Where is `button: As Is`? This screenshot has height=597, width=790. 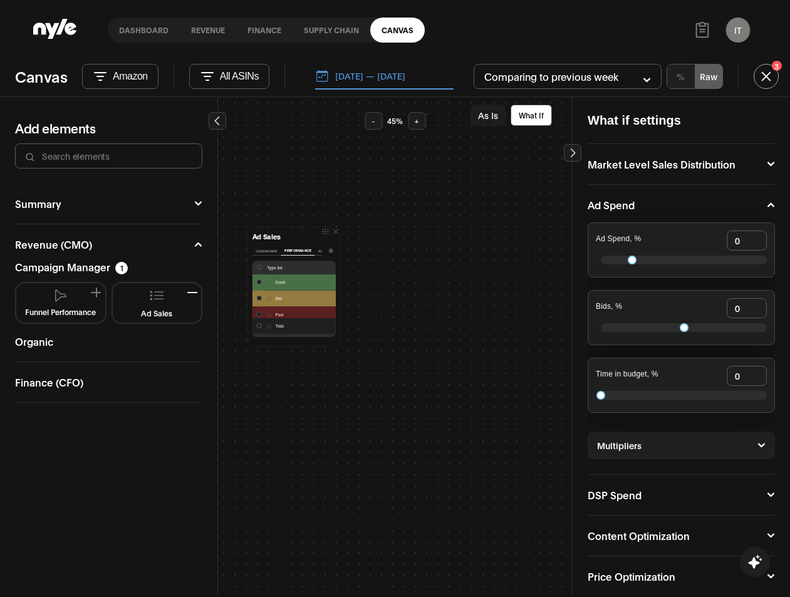
button: As Is is located at coordinates (488, 115).